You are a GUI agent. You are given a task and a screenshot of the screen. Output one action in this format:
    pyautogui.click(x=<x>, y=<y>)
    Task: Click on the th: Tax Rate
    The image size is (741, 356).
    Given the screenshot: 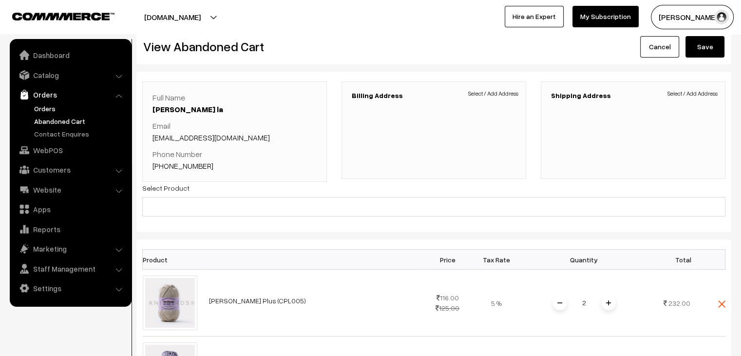 What is the action you would take?
    pyautogui.click(x=497, y=259)
    